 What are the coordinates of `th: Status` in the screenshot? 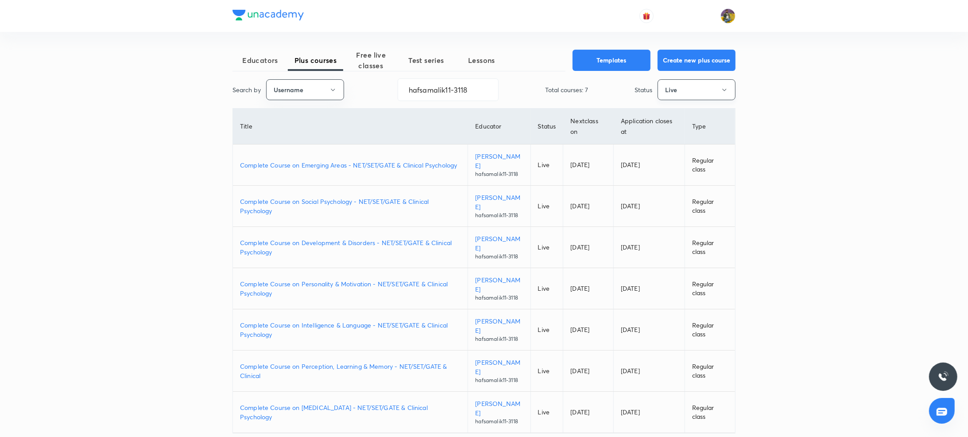 It's located at (547, 126).